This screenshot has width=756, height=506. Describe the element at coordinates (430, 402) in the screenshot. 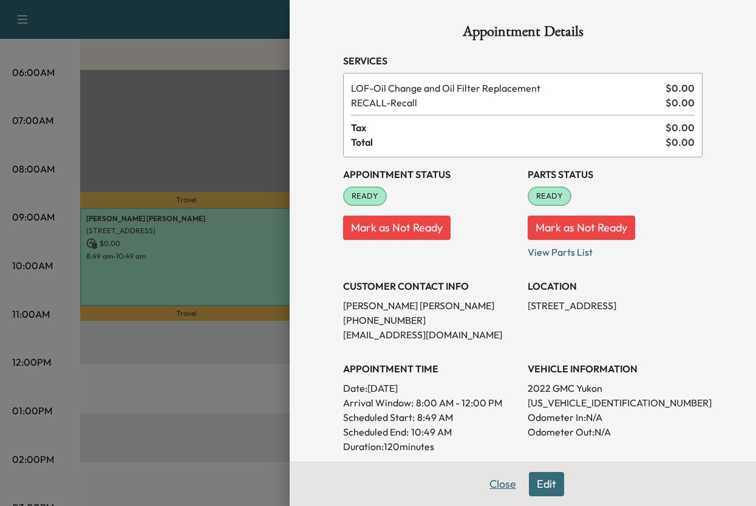

I see `p: Arrival Window:` at that location.